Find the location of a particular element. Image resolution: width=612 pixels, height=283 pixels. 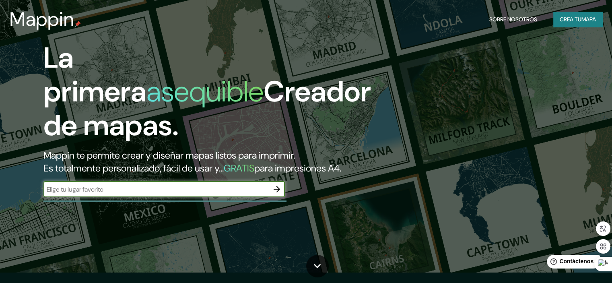

font: La primera is located at coordinates (95, 74).